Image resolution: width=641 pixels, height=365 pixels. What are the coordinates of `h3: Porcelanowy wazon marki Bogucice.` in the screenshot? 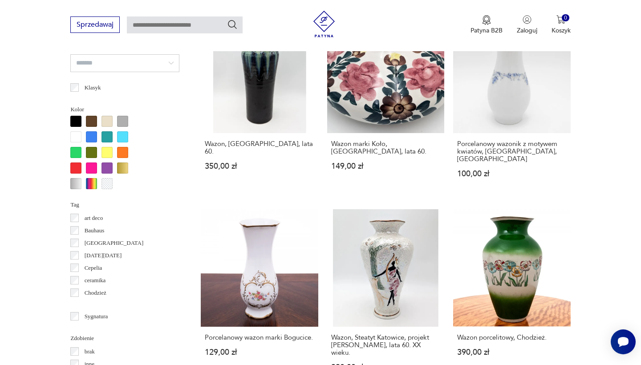 It's located at (259, 338).